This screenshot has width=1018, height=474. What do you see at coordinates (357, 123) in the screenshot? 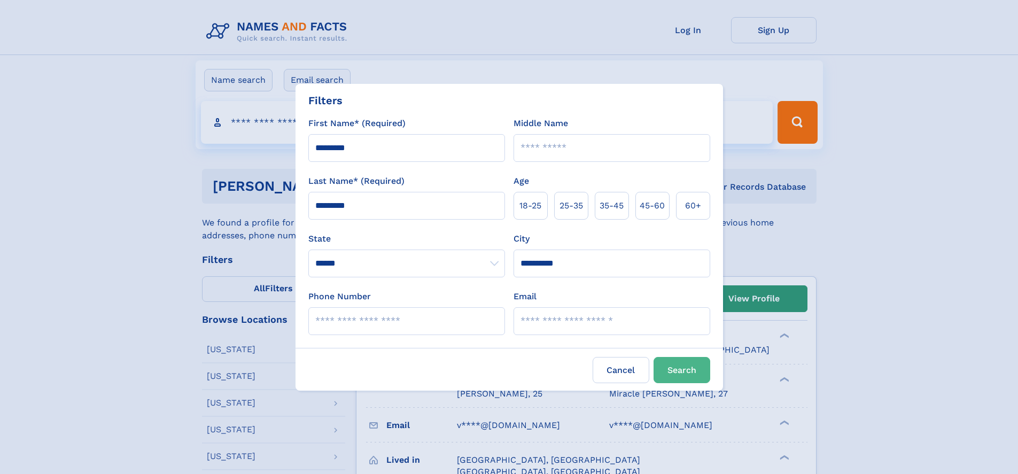
I see `label: First Name* (Required)` at bounding box center [357, 123].